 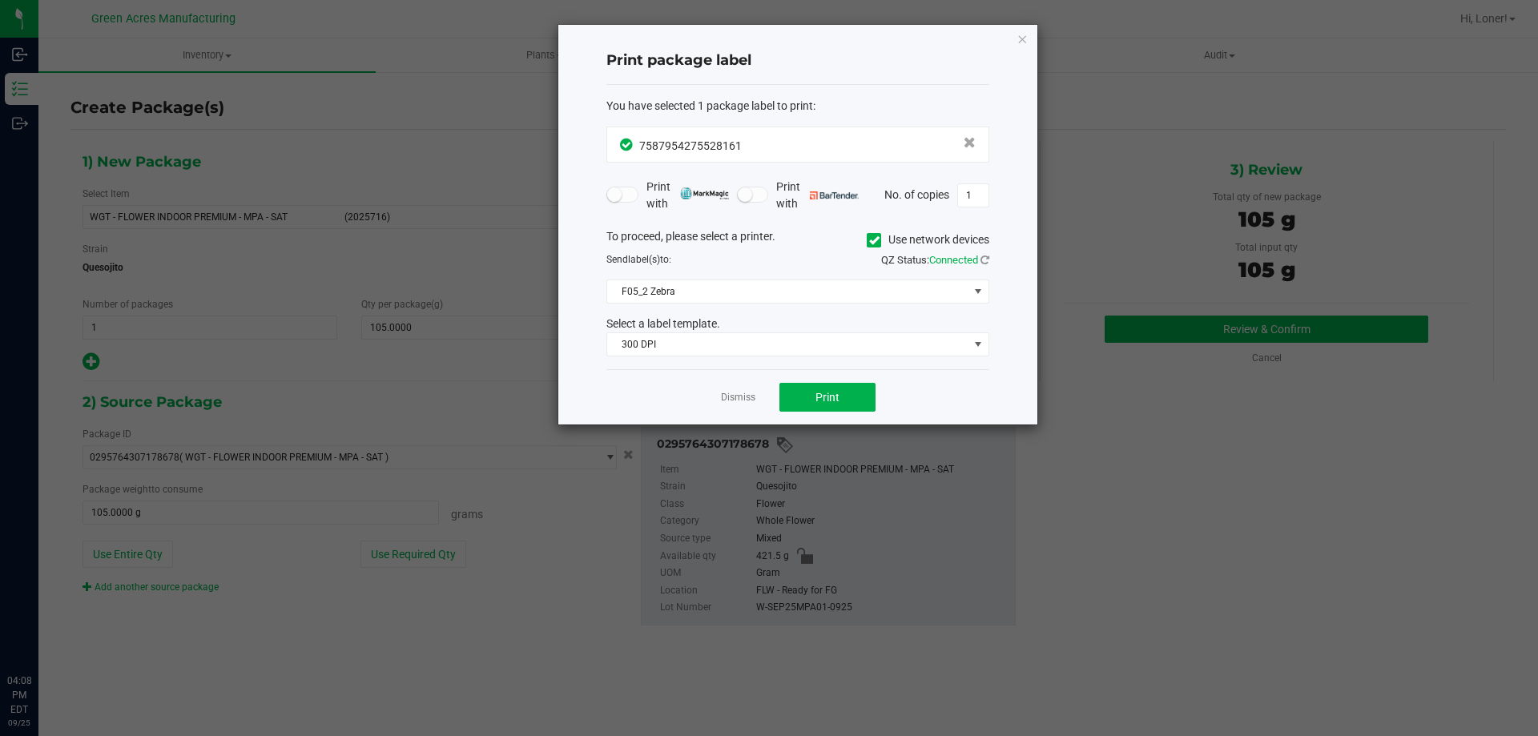 What do you see at coordinates (690, 146) in the screenshot?
I see `span: 7587954275528161` at bounding box center [690, 146].